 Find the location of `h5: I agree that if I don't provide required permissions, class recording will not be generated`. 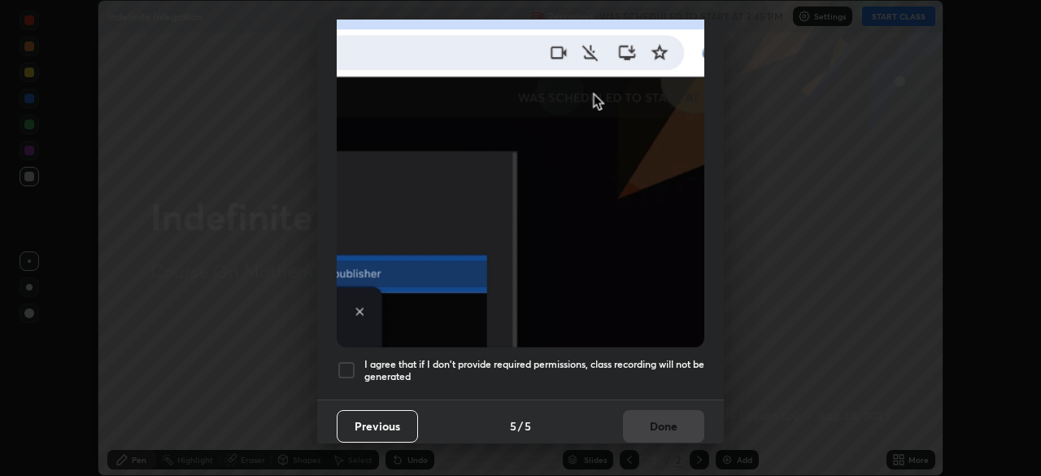

h5: I agree that if I don't provide required permissions, class recording will not be generated is located at coordinates (535, 370).